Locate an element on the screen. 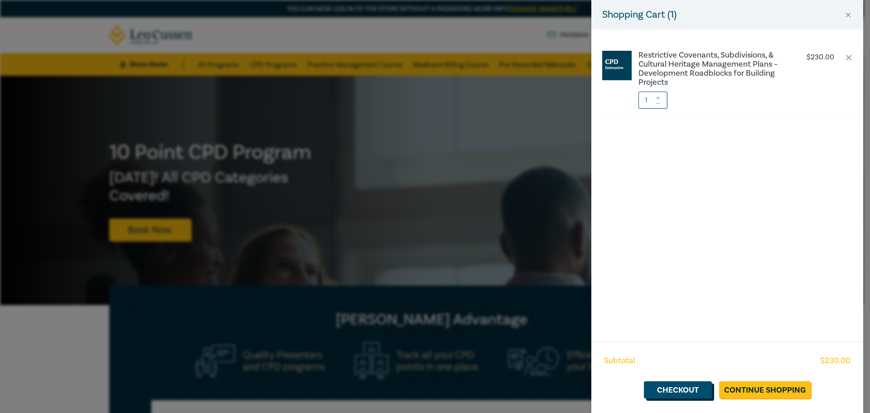 The width and height of the screenshot is (870, 413). img: CPD%20Intensive.jpg is located at coordinates (617, 65).